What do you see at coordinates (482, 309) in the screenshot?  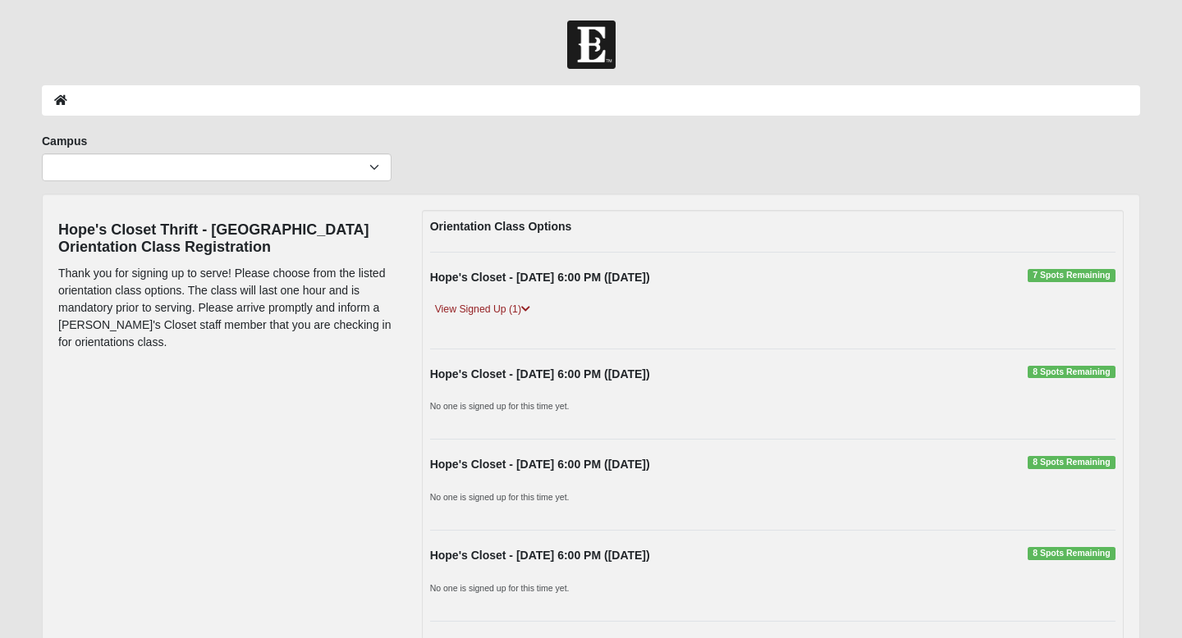 I see `a: View Signed Up (1)` at bounding box center [482, 309].